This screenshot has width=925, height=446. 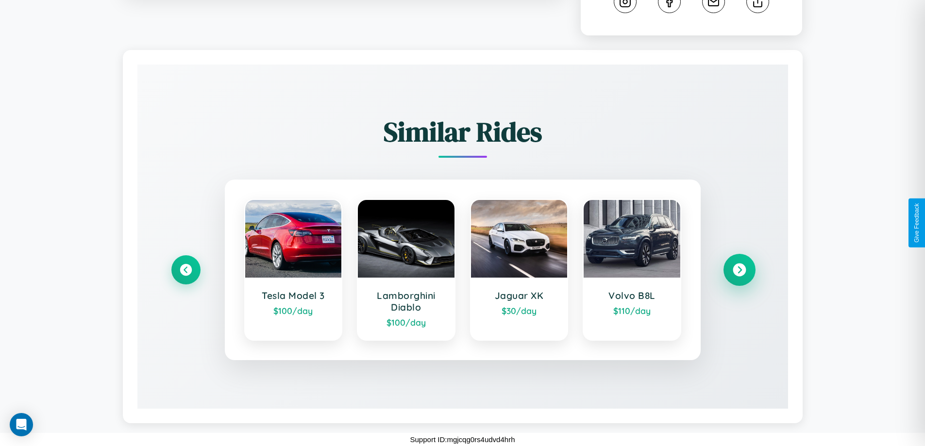 What do you see at coordinates (293, 270) in the screenshot?
I see `a: Tesla Model 3$100/day` at bounding box center [293, 270].